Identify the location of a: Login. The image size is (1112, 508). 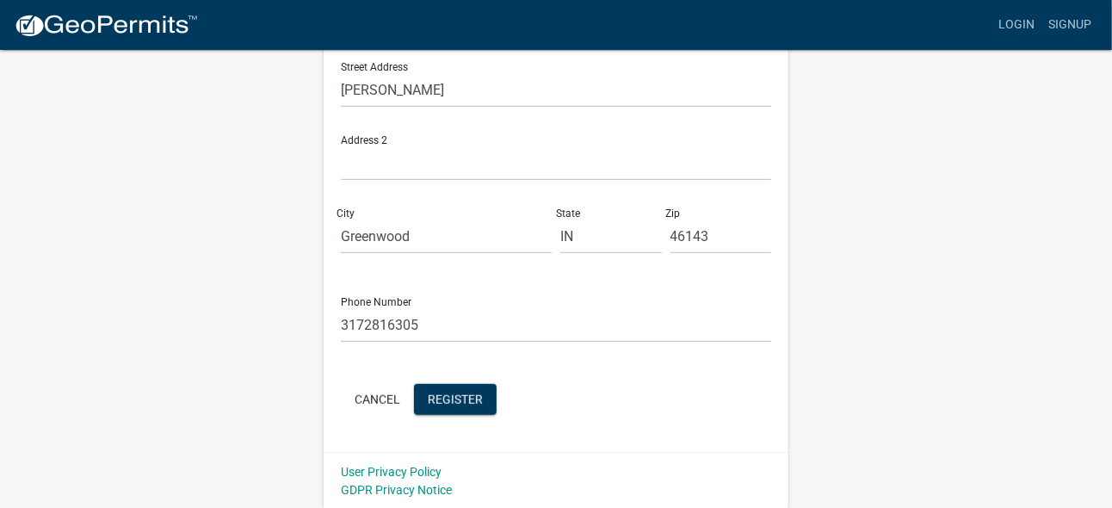
(1016, 25).